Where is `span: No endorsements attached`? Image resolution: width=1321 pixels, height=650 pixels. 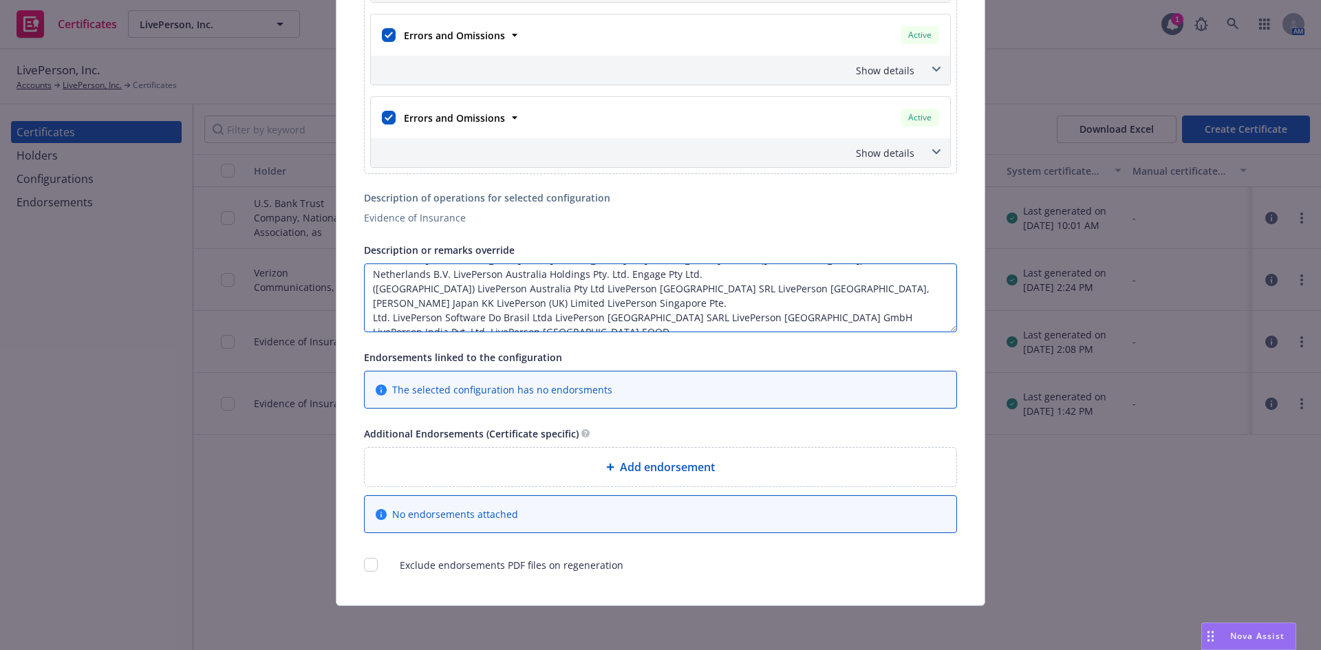
span: No endorsements attached is located at coordinates (455, 514).